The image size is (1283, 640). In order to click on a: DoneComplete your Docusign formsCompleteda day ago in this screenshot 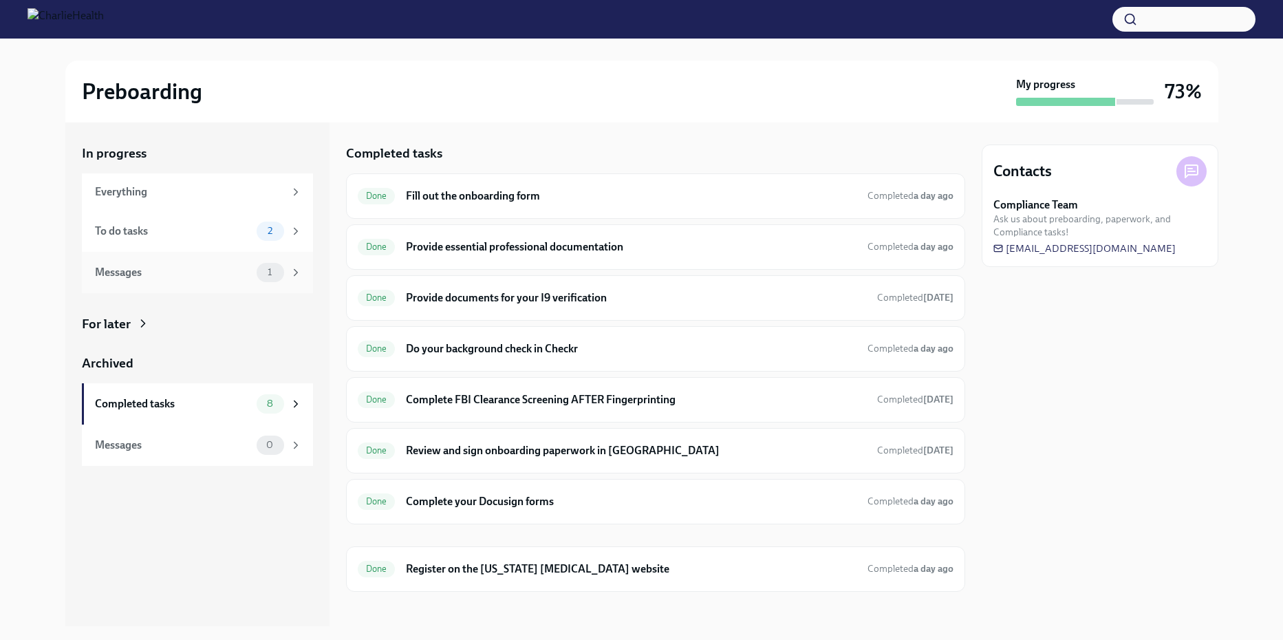, I will do `click(656, 501)`.